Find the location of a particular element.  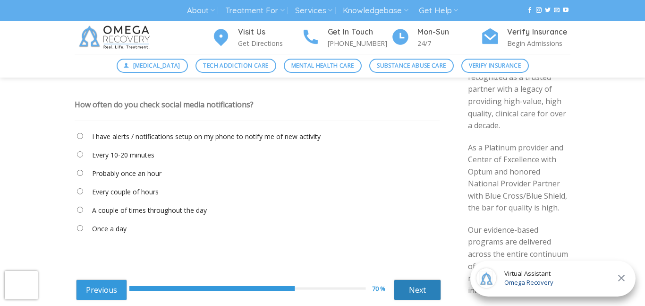

a: Verify Insurance Begin Admissions is located at coordinates (526, 37).